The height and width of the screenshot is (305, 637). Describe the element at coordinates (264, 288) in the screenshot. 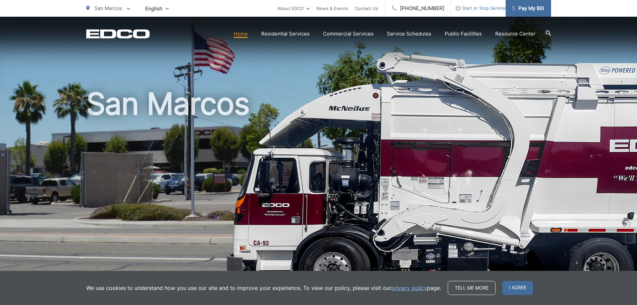

I see `p: We use cookies to understand how you use our site and to improve your experience. To view our pol...` at that location.